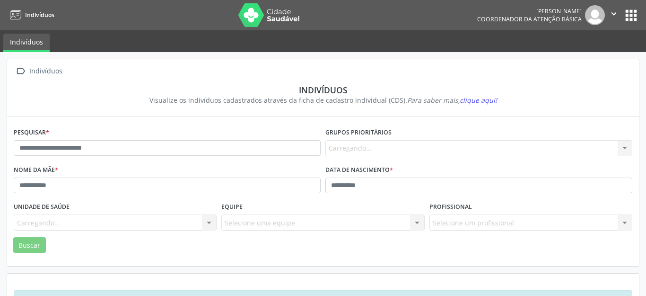 The image size is (646, 296). I want to click on span: Indivíduos, so click(40, 15).